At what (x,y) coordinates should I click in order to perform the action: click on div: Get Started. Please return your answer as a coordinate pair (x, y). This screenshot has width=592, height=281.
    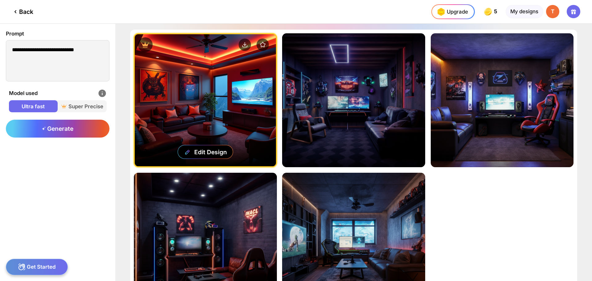
    Looking at the image, I should click on (37, 267).